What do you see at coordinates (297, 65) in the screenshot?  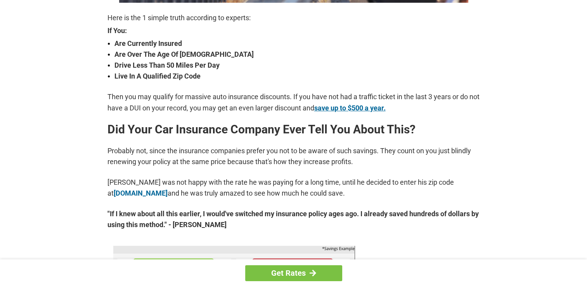 I see `strong: Drive Less Than 50 Miles Per Day` at bounding box center [297, 65].